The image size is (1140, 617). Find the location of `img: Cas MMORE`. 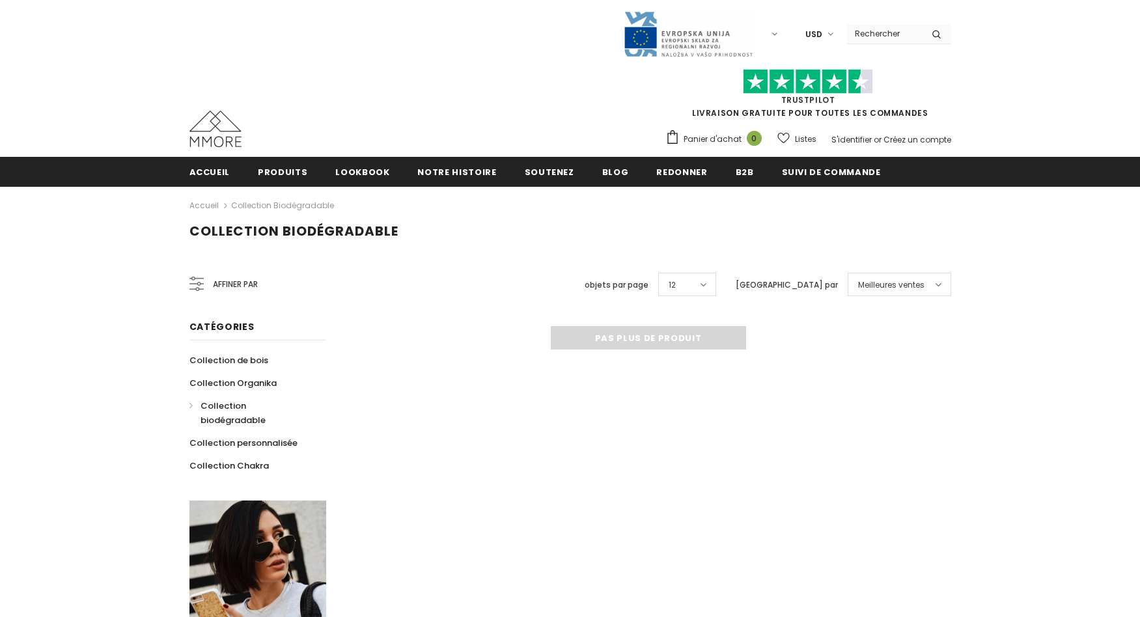

img: Cas MMORE is located at coordinates (216, 129).